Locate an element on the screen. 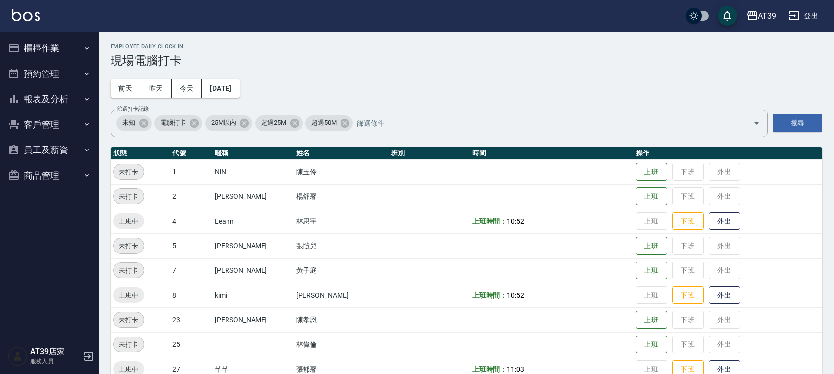 The width and height of the screenshot is (834, 374). td: 7 is located at coordinates (191, 270).